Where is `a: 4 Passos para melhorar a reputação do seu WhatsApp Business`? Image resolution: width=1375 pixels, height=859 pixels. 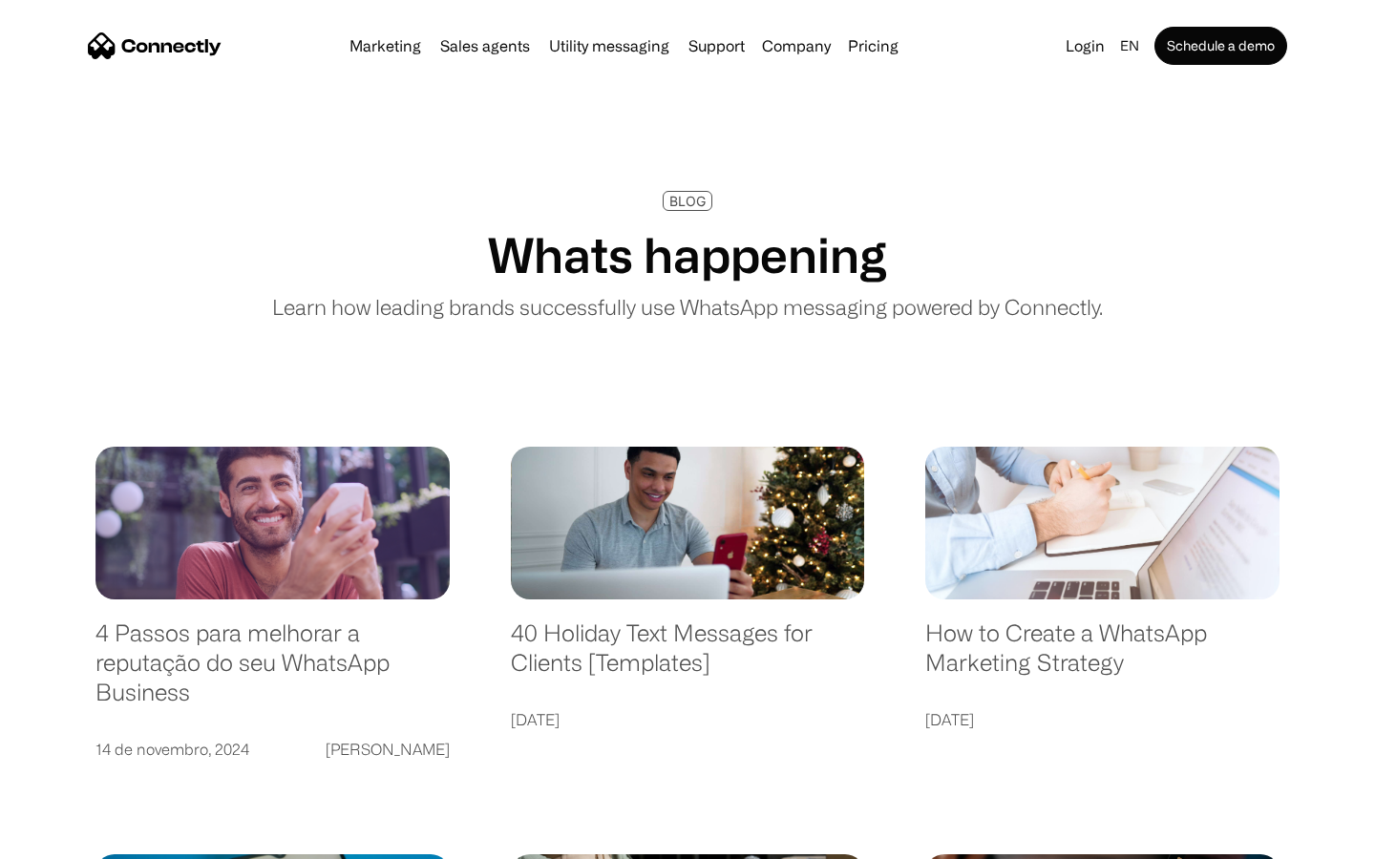
a: 4 Passos para melhorar a reputação do seu WhatsApp Business is located at coordinates (272, 672).